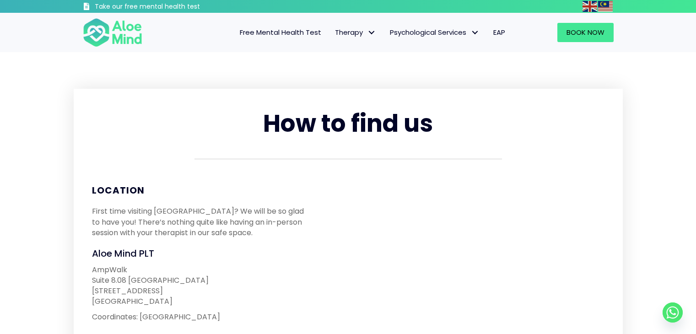 The image size is (696, 334). Describe the element at coordinates (280, 32) in the screenshot. I see `span: Free Mental Health Test` at that location.